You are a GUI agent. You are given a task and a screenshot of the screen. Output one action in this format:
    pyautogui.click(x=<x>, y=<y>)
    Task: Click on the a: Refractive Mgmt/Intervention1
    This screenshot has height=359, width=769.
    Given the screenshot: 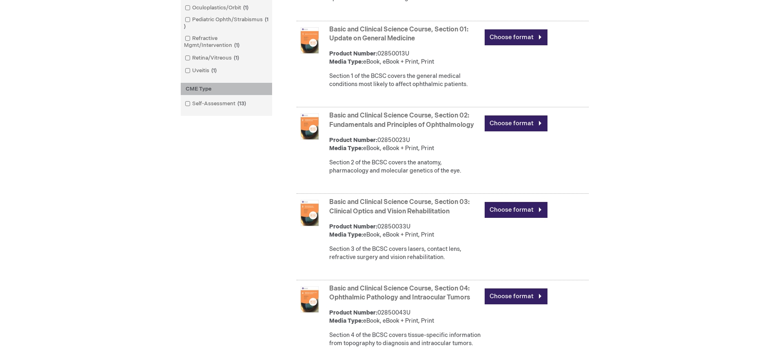 What is the action you would take?
    pyautogui.click(x=227, y=42)
    